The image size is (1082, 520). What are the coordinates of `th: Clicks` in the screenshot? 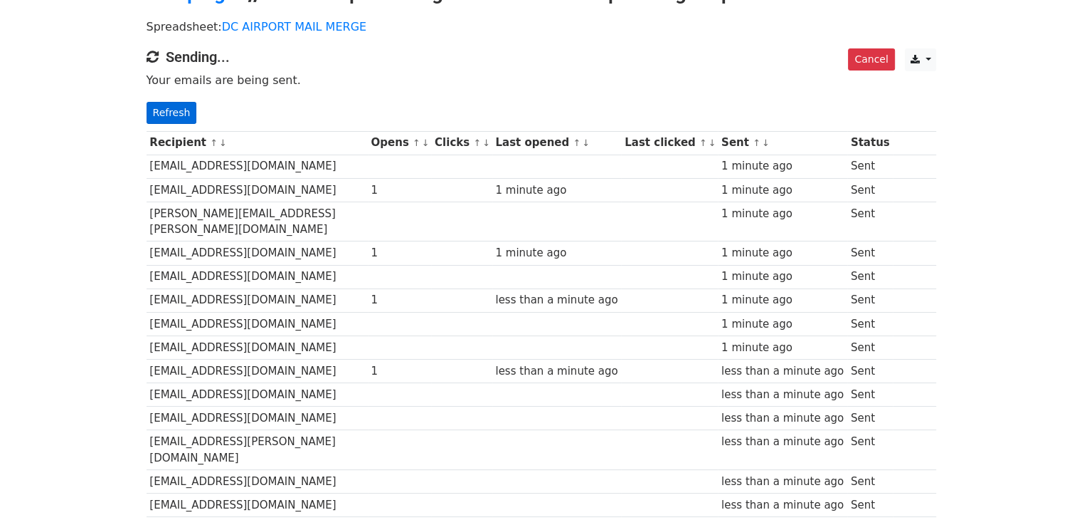 It's located at (461, 142).